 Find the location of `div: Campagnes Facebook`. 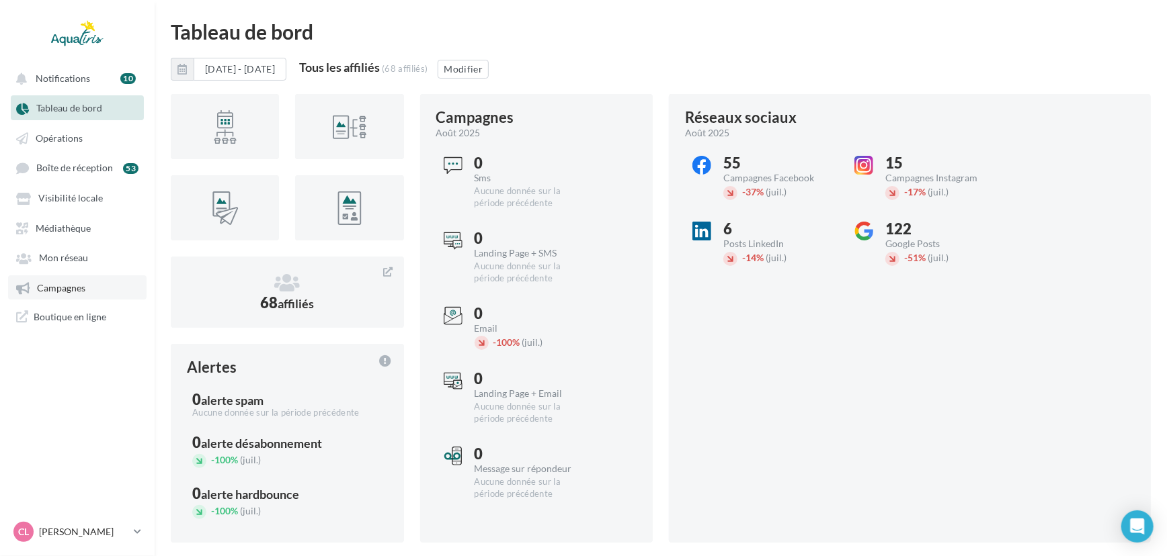

div: Campagnes Facebook is located at coordinates (779, 178).